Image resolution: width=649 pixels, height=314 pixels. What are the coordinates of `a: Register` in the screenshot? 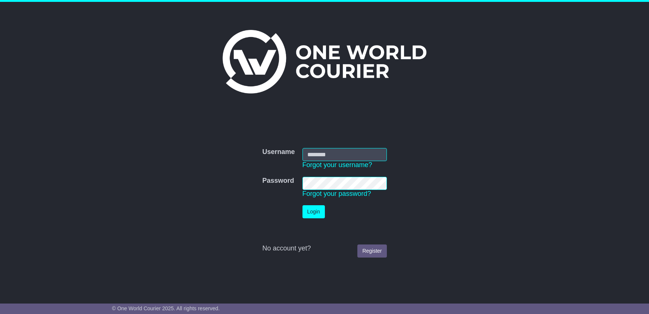 It's located at (372, 251).